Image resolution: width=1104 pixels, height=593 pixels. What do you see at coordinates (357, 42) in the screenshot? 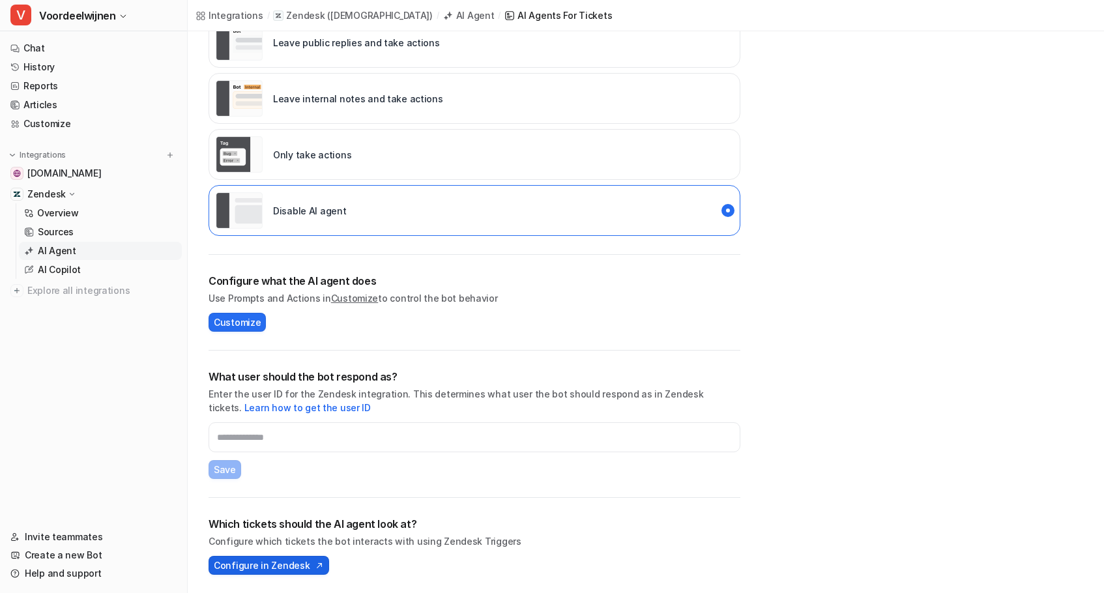
I see `p: Leave public replies and take actions` at bounding box center [357, 42].